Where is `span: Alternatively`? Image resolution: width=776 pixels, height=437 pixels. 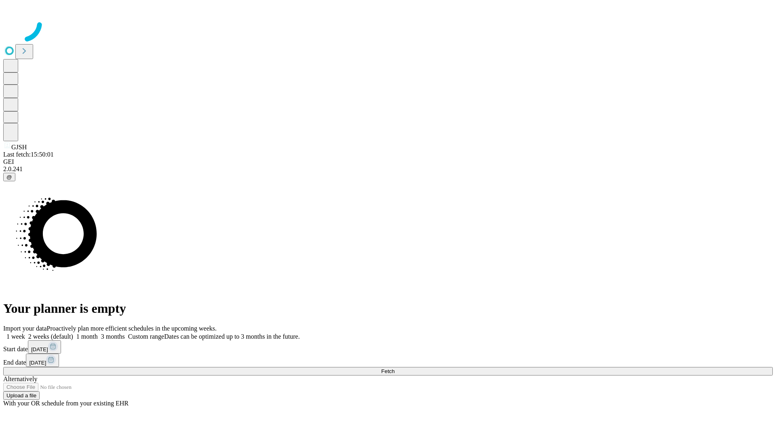 span: Alternatively is located at coordinates (20, 378).